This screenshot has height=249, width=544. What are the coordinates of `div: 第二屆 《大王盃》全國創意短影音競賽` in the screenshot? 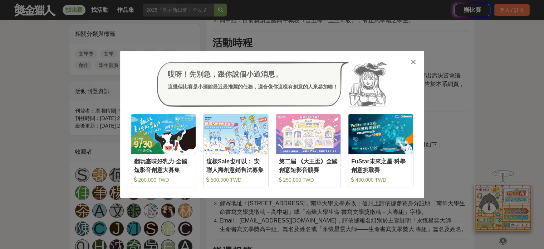 It's located at (308, 165).